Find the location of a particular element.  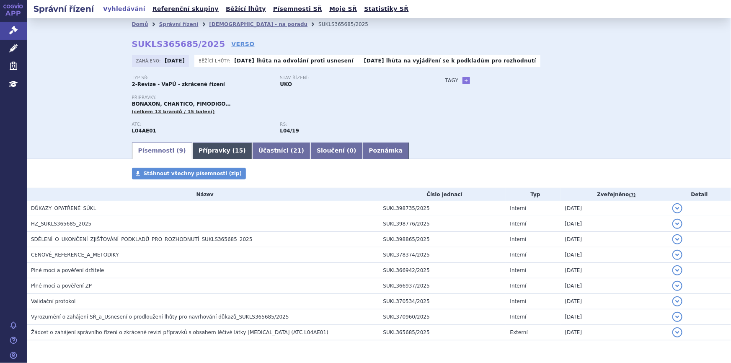

th: Název is located at coordinates (203, 194).